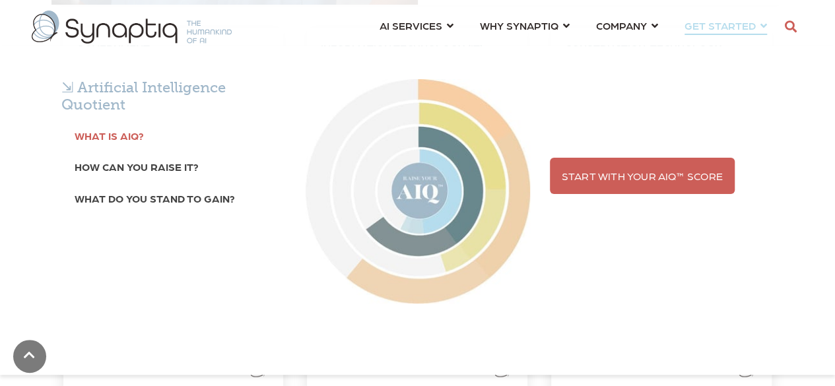  I want to click on a: COMPANY, so click(627, 25).